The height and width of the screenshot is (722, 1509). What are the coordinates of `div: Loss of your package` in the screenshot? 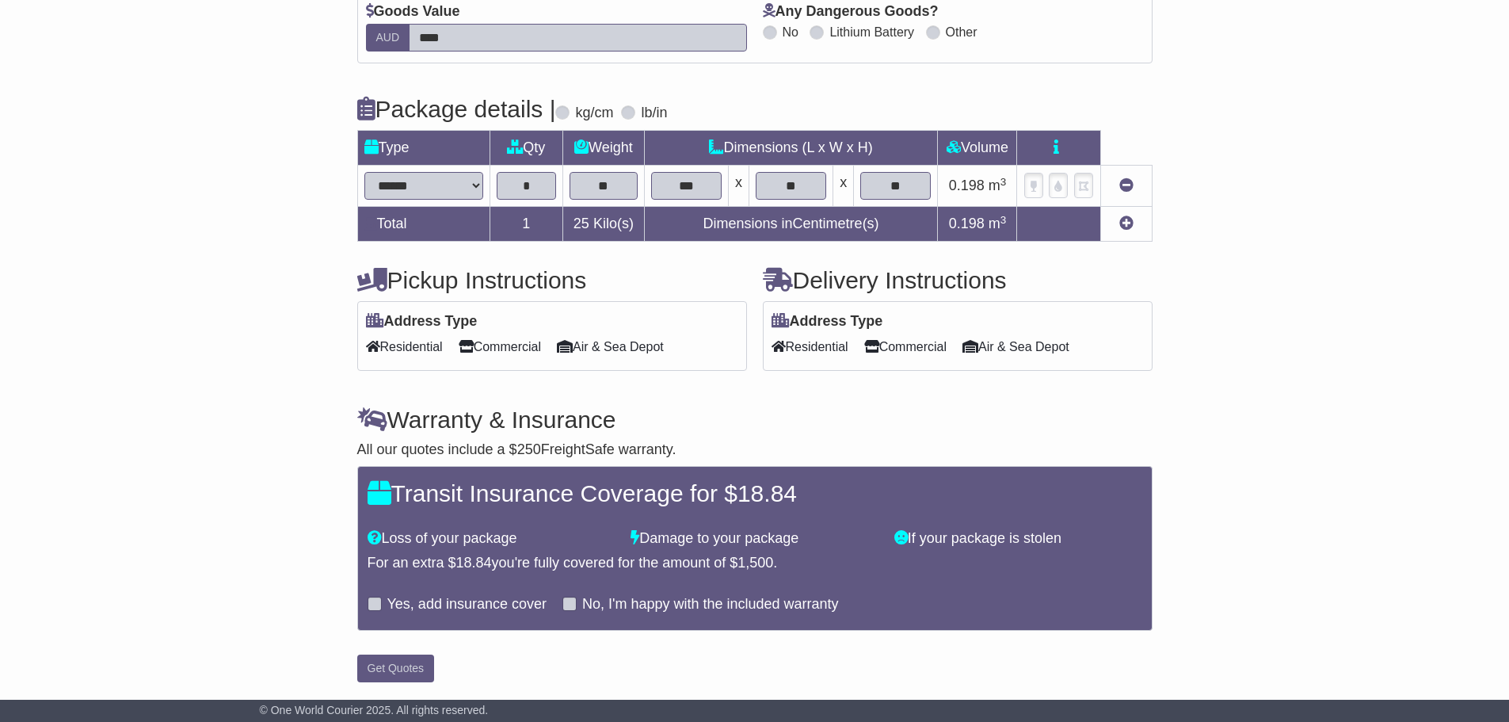 It's located at (491, 539).